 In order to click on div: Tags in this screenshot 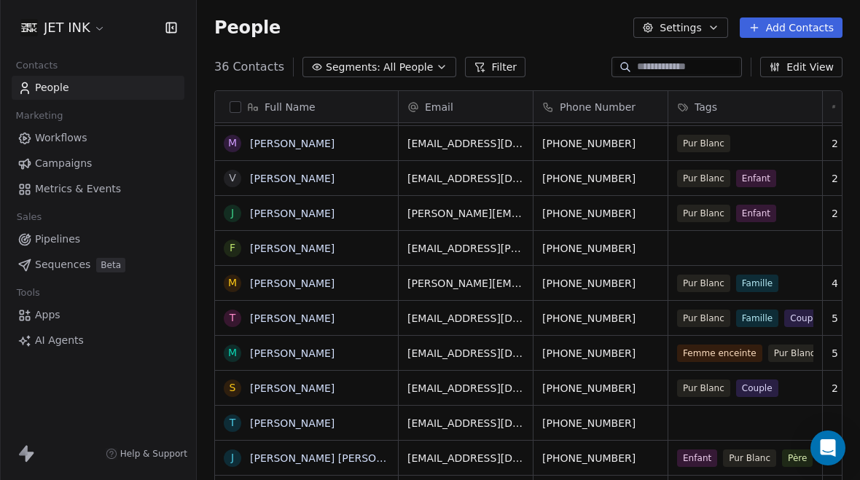, I will do `click(745, 106)`.